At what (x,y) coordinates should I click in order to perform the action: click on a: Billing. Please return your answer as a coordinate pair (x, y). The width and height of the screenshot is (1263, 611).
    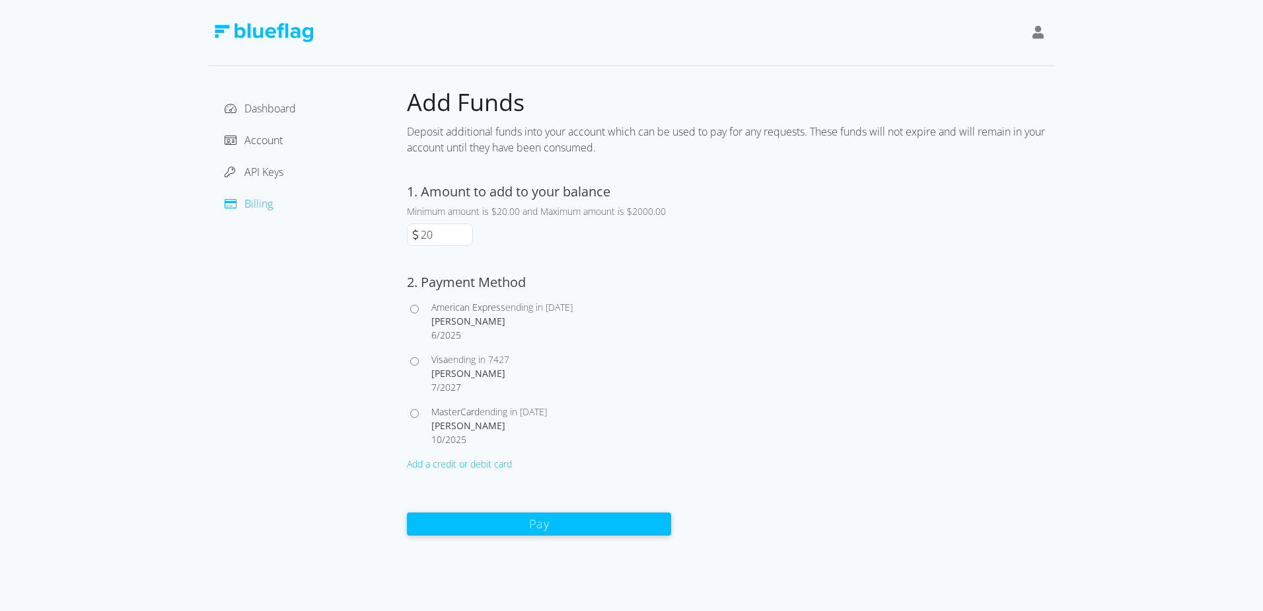
    Looking at the image, I should click on (248, 204).